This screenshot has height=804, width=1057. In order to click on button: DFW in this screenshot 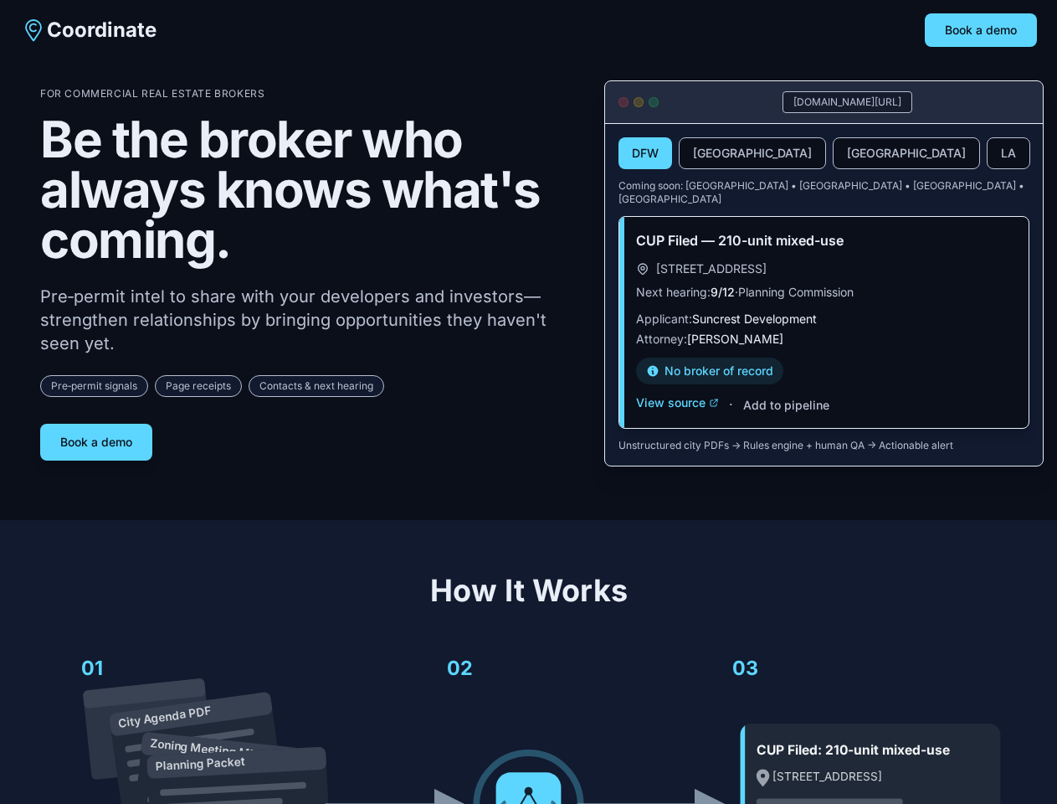, I will do `click(645, 153)`.